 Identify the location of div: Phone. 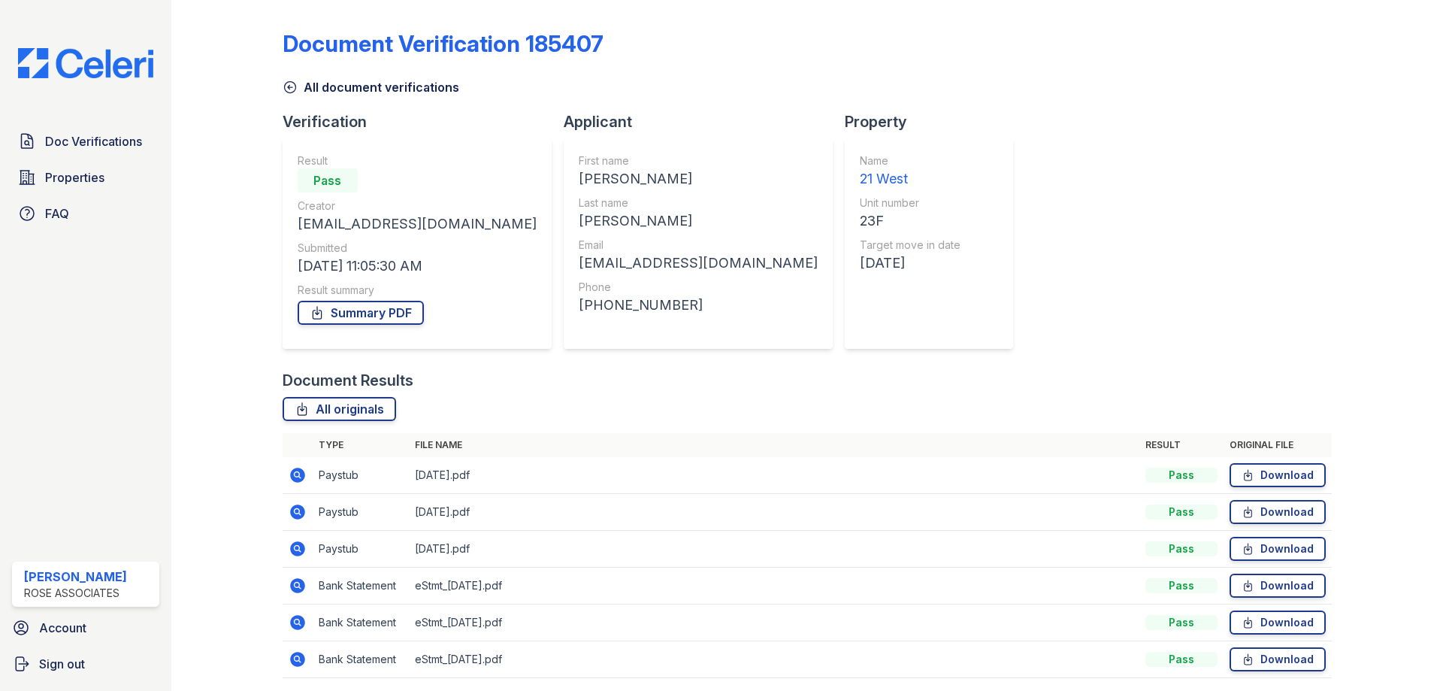
(698, 287).